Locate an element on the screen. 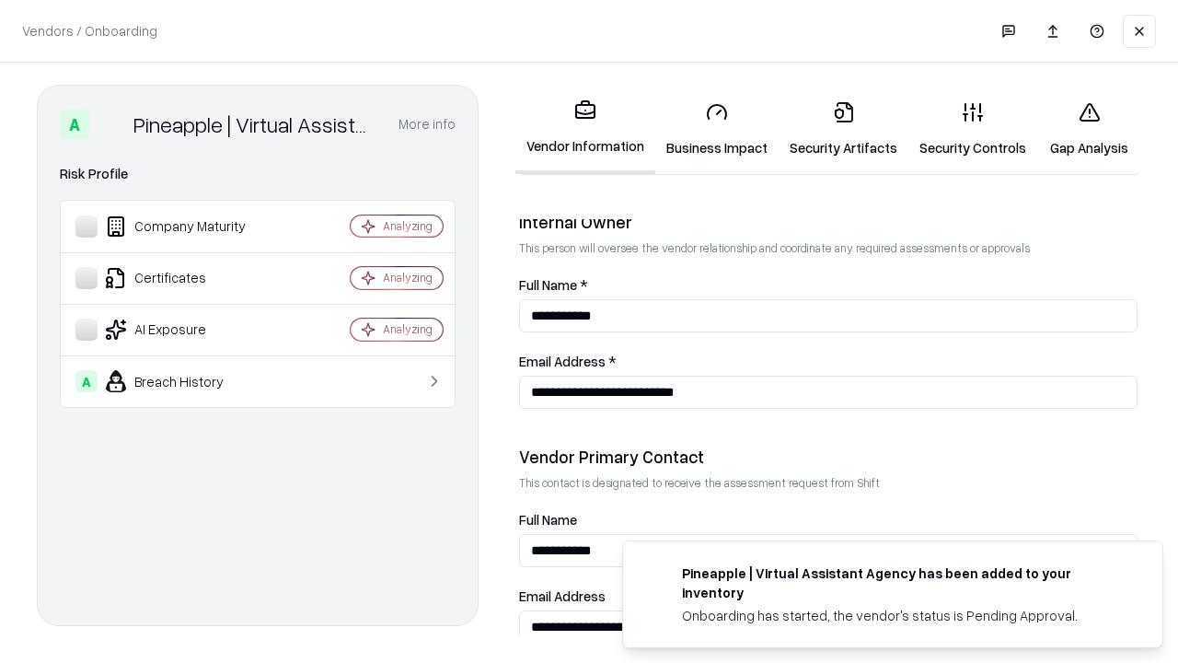 This screenshot has height=663, width=1178. p: This contact is designated to receive the assessment request from Shift is located at coordinates (829, 482).